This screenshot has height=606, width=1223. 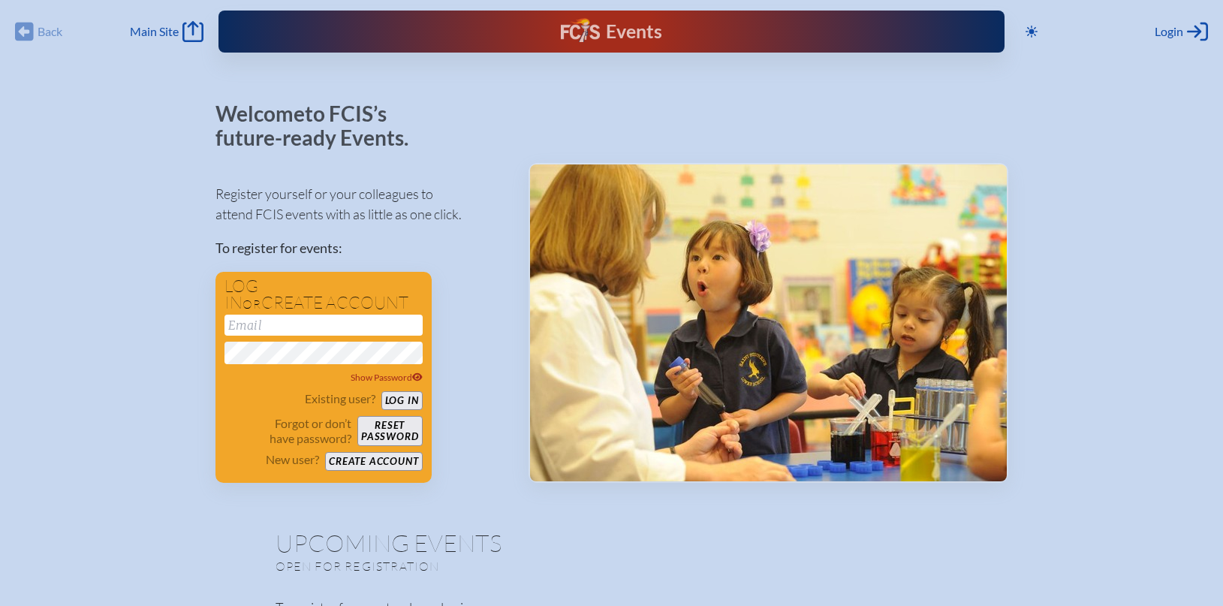 I want to click on button: Log in, so click(x=402, y=400).